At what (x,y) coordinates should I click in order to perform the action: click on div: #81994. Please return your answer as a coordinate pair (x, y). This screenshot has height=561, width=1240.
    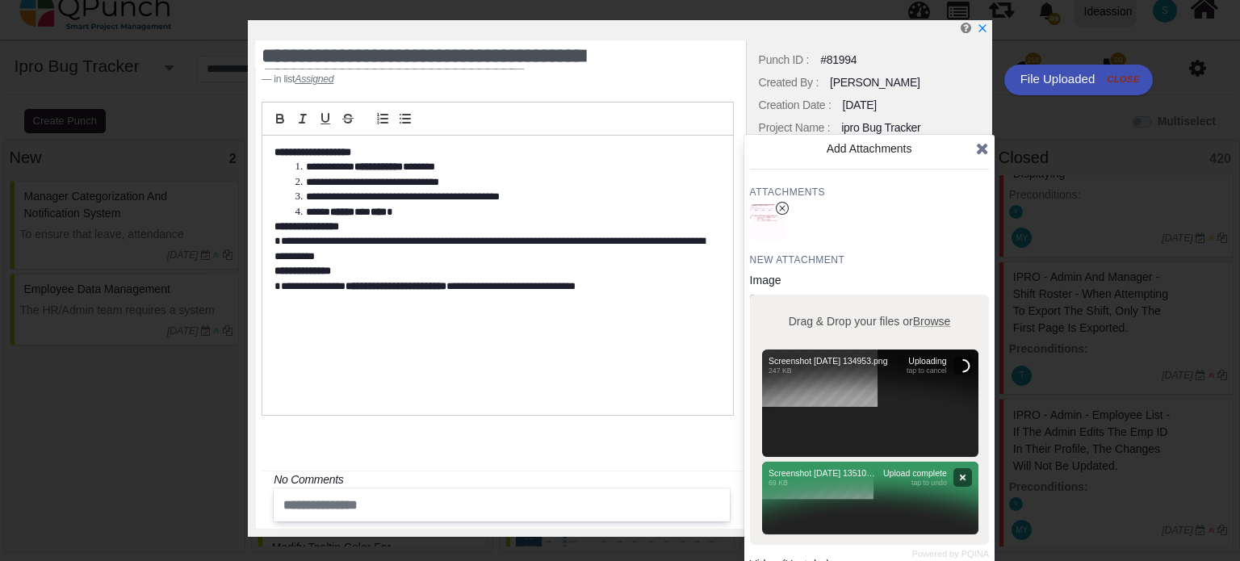
    Looking at the image, I should click on (838, 60).